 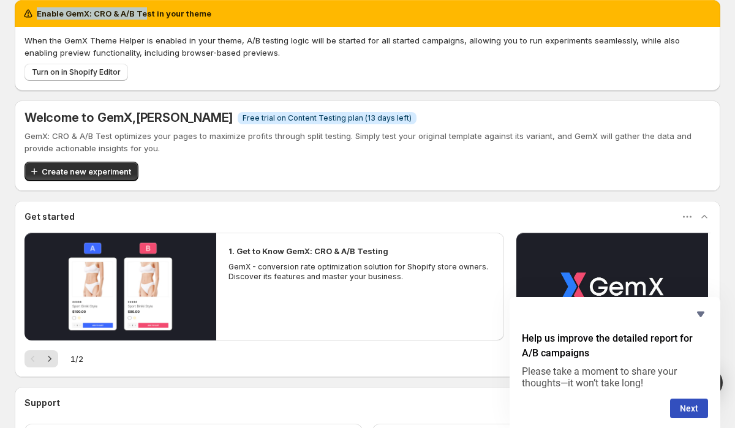 I want to click on p: When the GemX Theme Helper is enabled in your theme, A/B testing logic will be started for all st..., so click(x=368, y=47).